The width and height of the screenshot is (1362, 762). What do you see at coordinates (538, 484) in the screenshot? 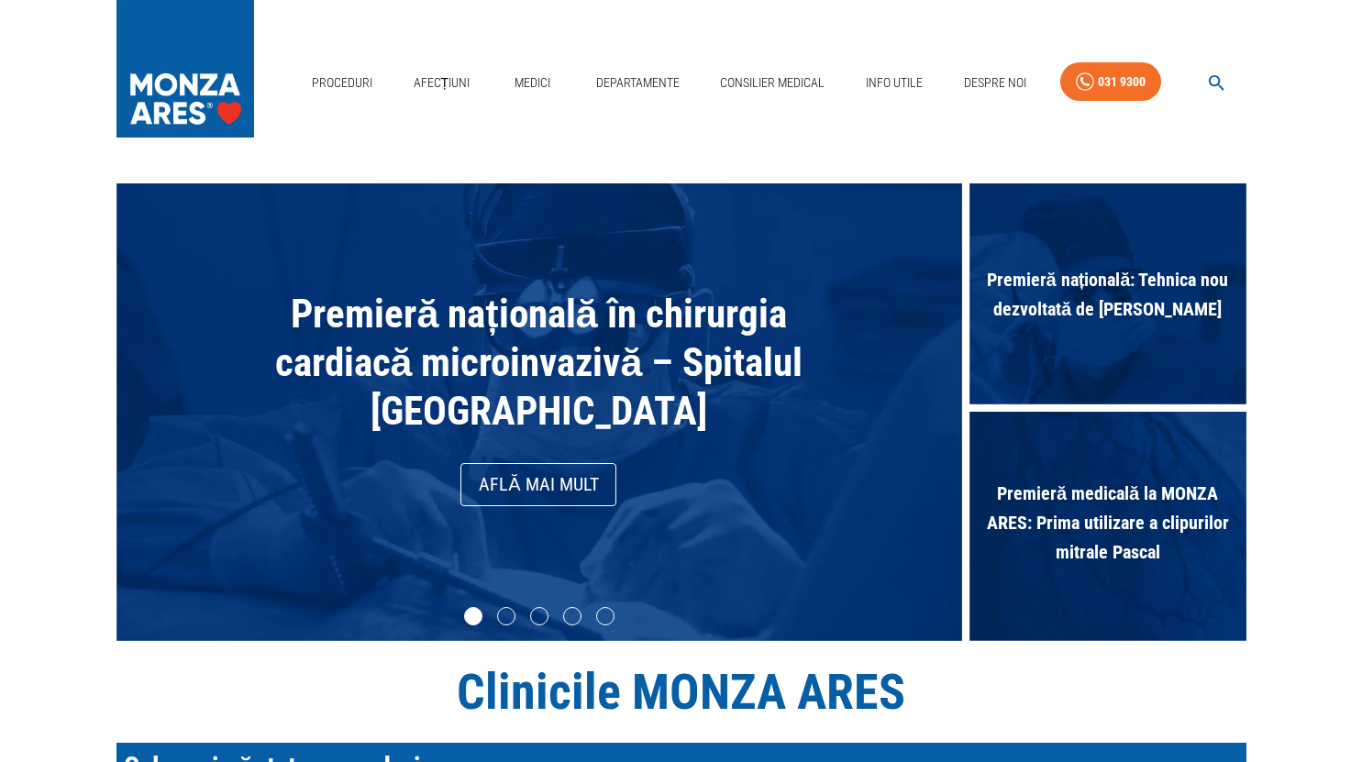
I see `a: Află mai mult` at bounding box center [538, 484].